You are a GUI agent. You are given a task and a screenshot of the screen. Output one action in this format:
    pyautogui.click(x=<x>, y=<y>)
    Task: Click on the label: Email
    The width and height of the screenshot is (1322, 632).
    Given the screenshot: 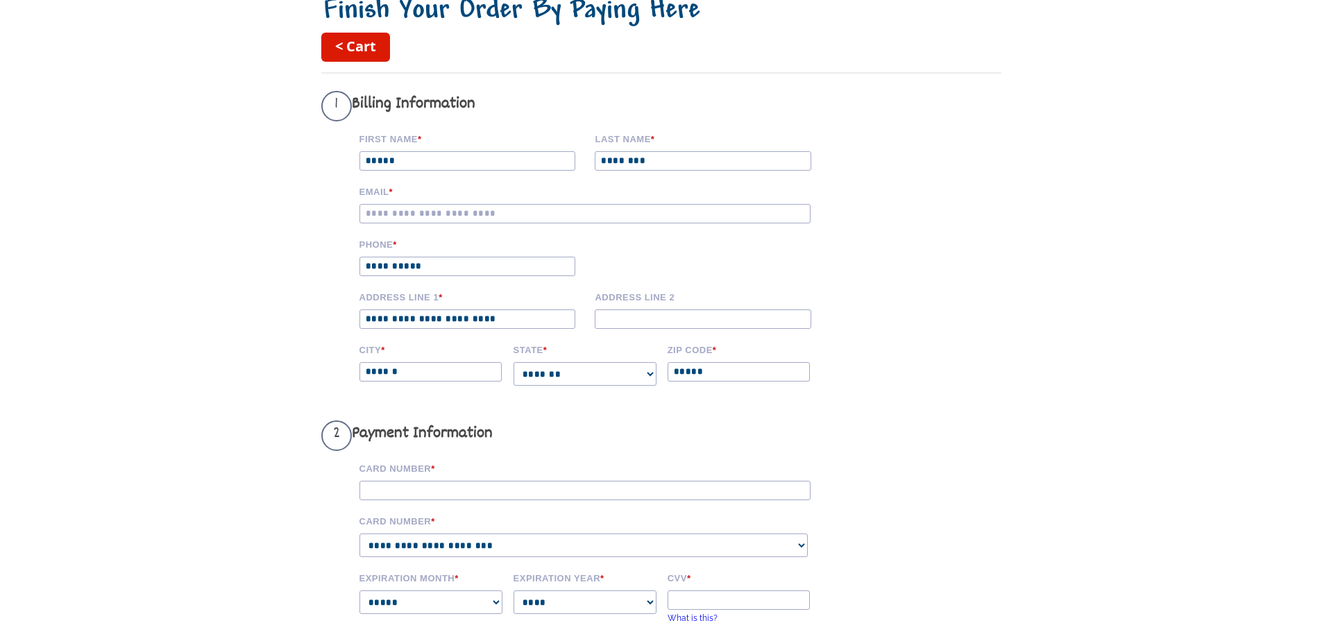 What is the action you would take?
    pyautogui.click(x=595, y=191)
    